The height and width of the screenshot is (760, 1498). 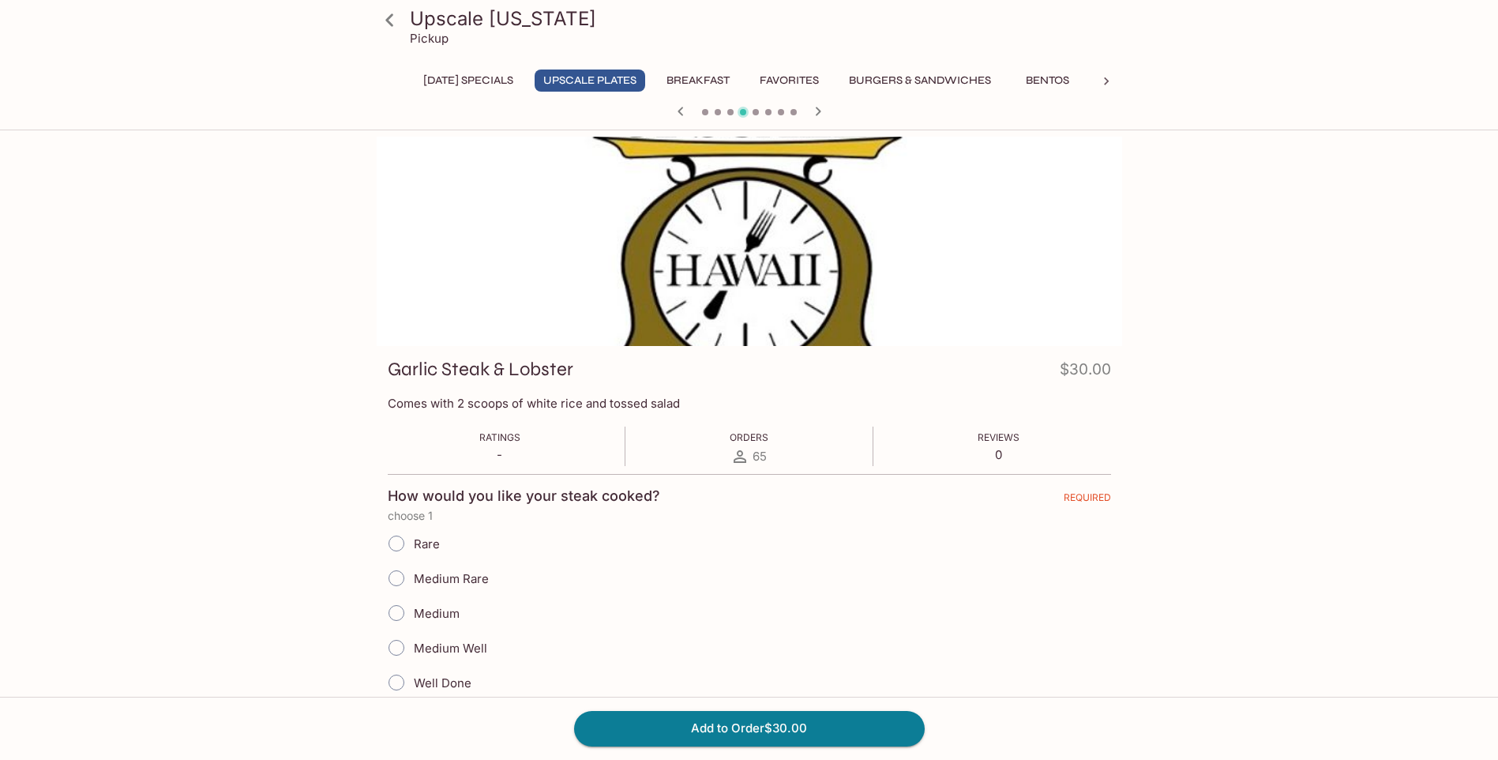 I want to click on span: Medium Rare, so click(x=451, y=578).